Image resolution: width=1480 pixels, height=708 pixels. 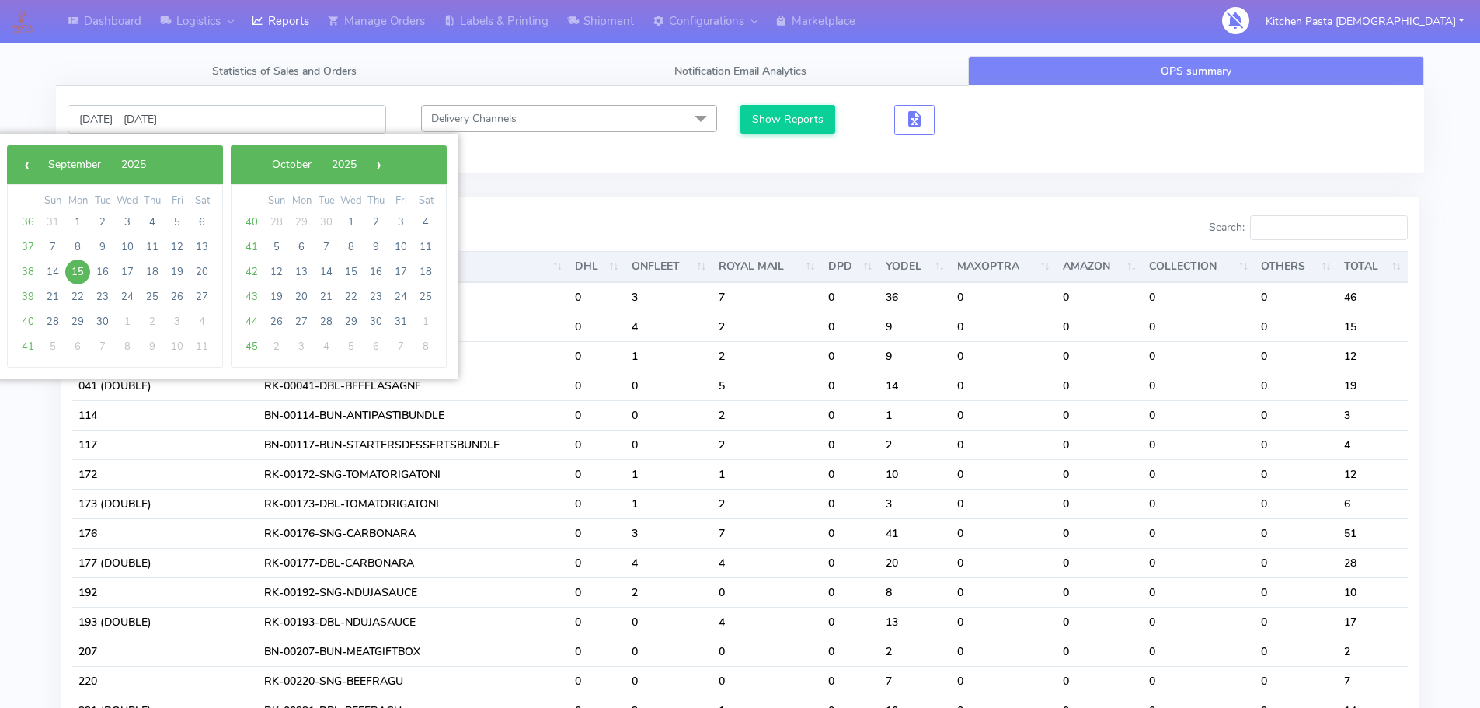 I want to click on th: DHL : activate to sort column ascending, so click(x=597, y=266).